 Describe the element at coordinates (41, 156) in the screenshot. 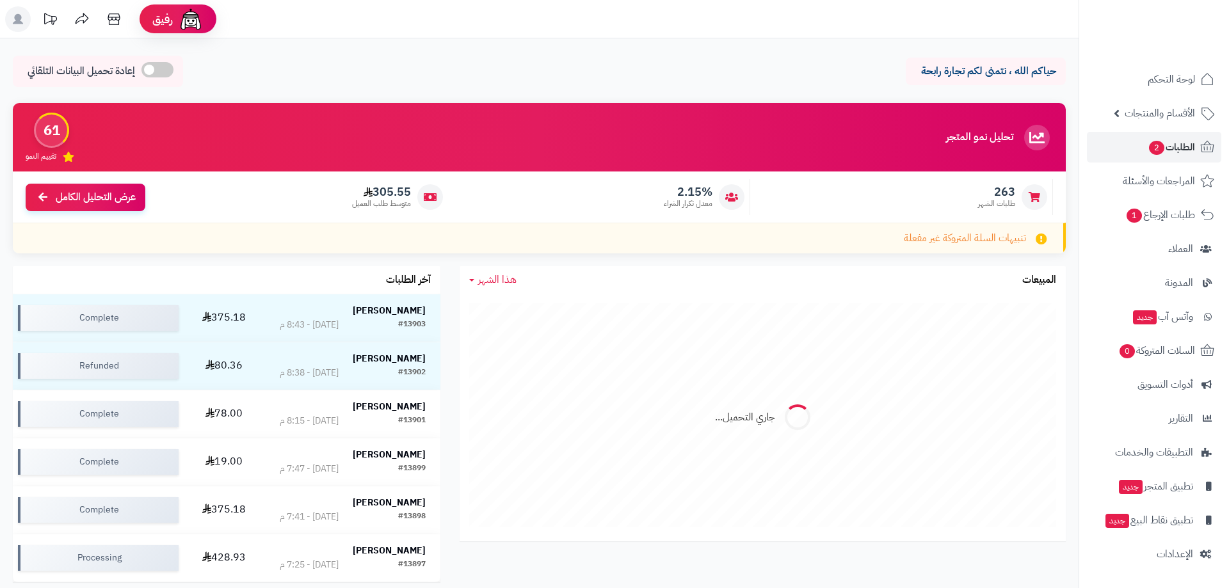

I see `span: تقييم النمو` at that location.